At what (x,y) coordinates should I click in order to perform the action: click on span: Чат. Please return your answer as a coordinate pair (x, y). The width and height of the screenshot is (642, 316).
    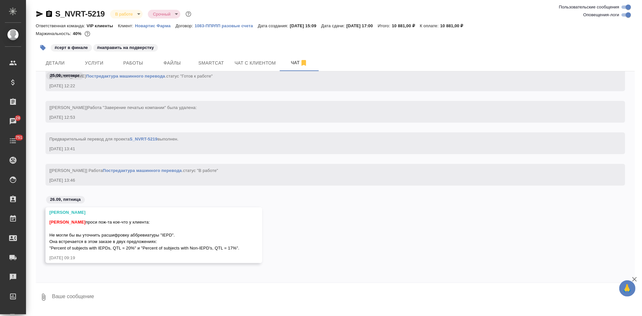
    Looking at the image, I should click on (299, 63).